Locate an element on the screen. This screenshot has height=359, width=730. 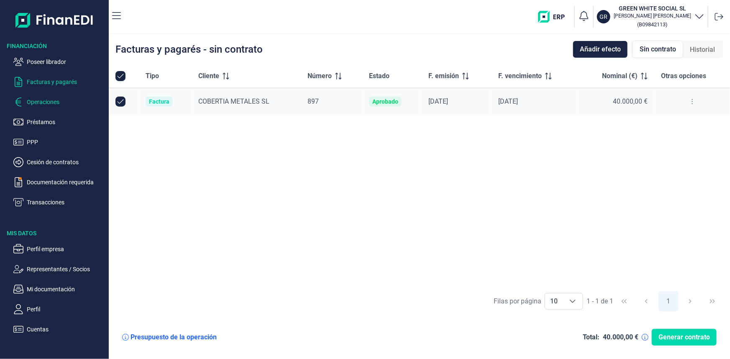
span: Número is located at coordinates (320, 76).